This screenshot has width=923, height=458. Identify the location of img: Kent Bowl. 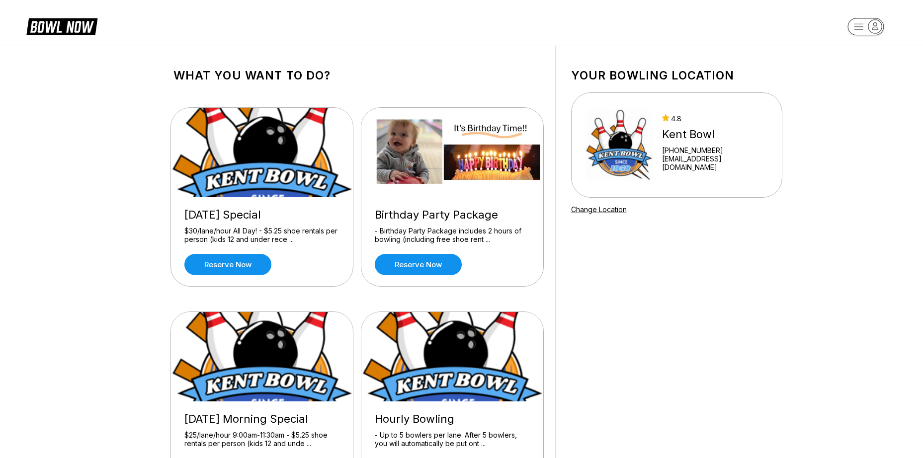
(619, 145).